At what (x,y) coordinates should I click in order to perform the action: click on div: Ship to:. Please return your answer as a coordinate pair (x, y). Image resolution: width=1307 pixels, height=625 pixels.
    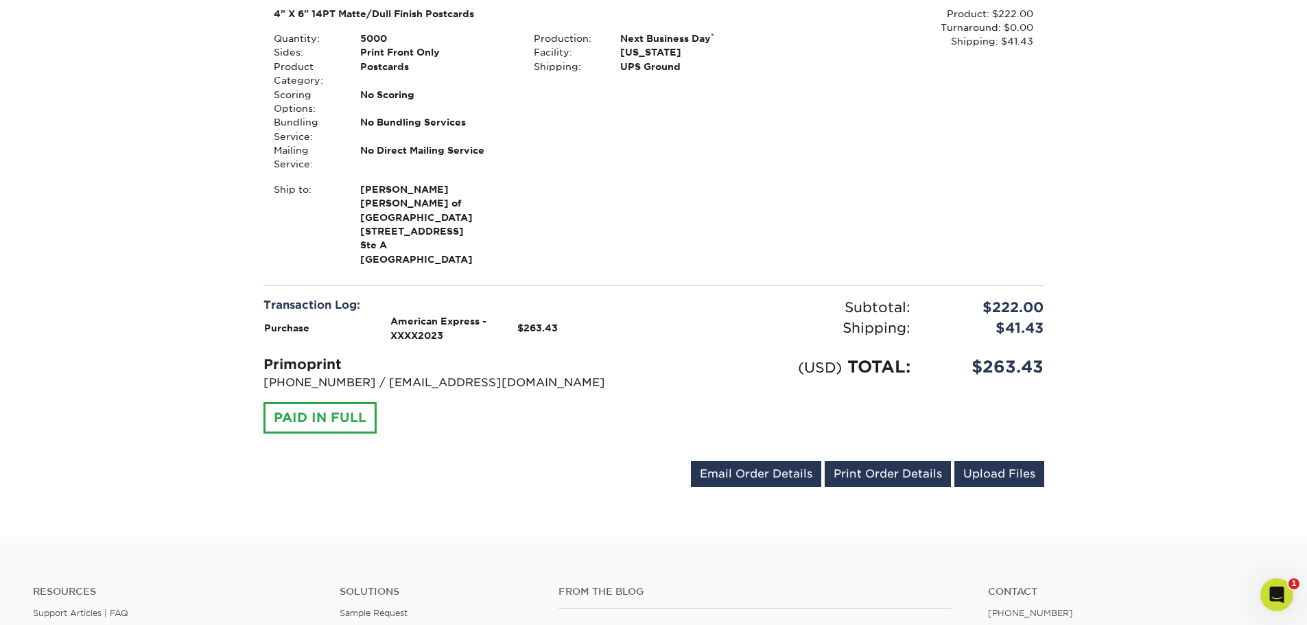
    Looking at the image, I should click on (307, 224).